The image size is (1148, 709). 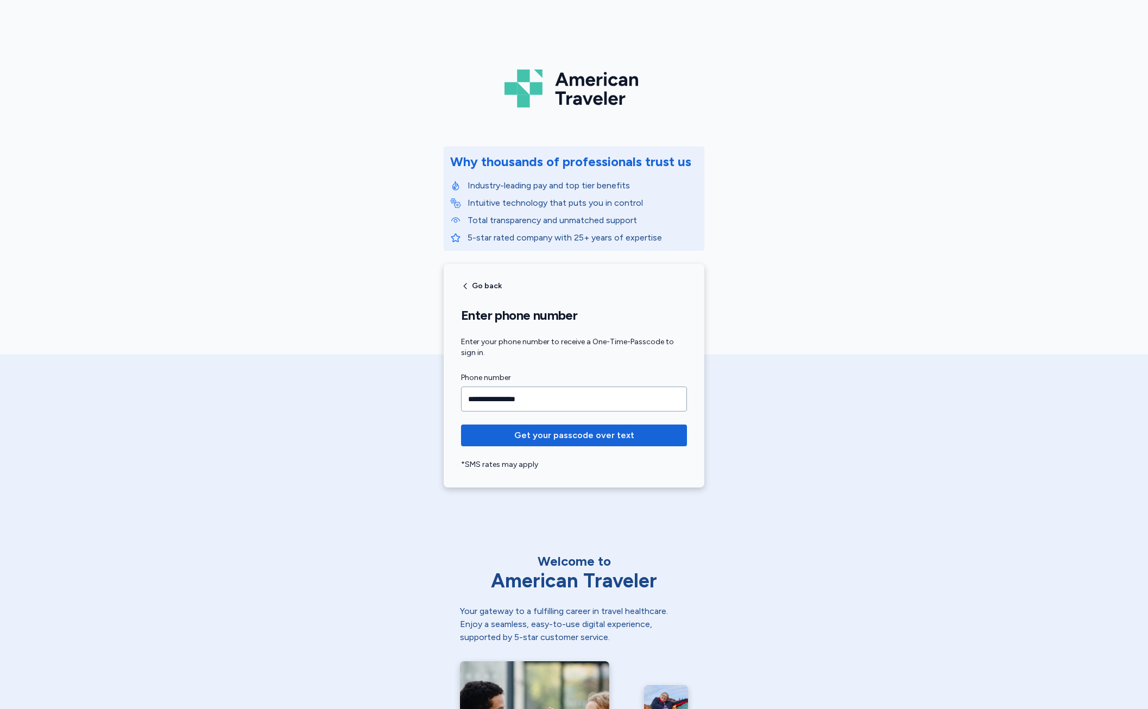 What do you see at coordinates (574, 581) in the screenshot?
I see `div: American Traveler` at bounding box center [574, 581].